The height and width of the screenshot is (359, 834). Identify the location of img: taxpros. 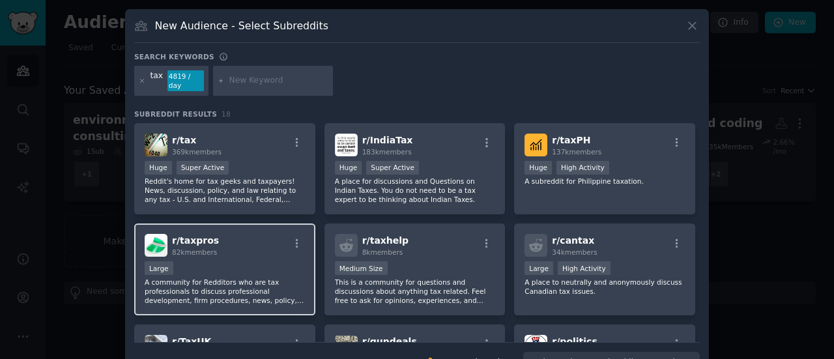
(156, 245).